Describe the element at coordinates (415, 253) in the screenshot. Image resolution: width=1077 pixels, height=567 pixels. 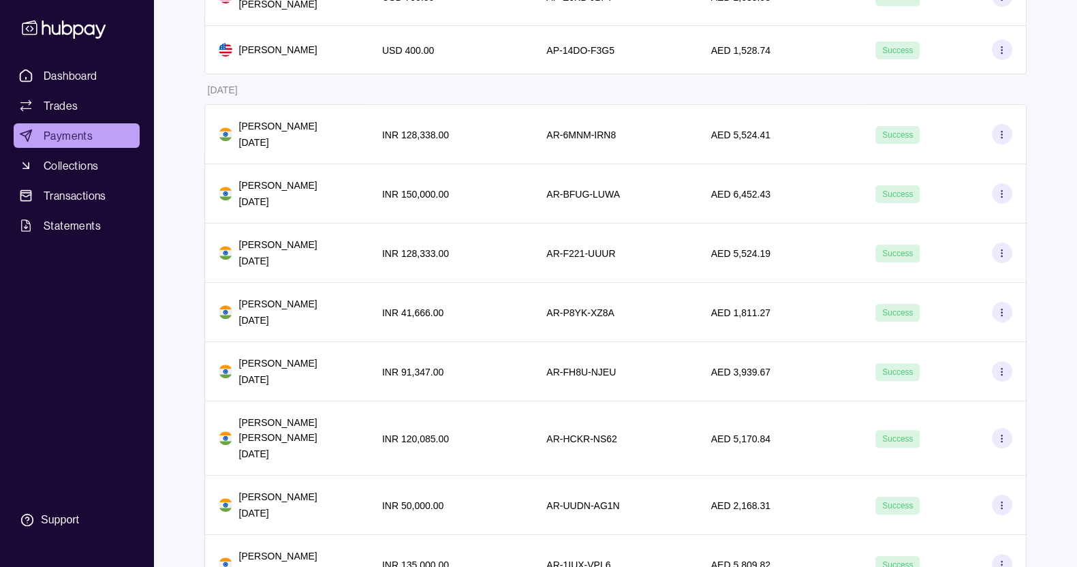
I see `p: INR 128,333.00` at that location.